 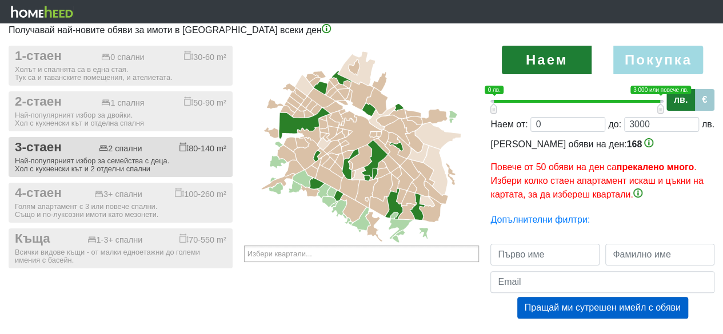 What do you see at coordinates (38, 147) in the screenshot?
I see `span: 3-стаен` at bounding box center [38, 147].